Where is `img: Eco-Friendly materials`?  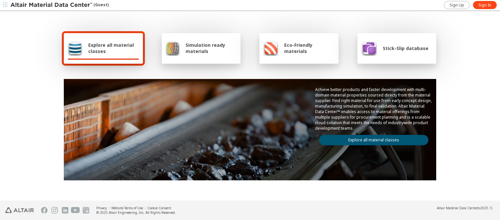
img: Eco-Friendly materials is located at coordinates (271, 48).